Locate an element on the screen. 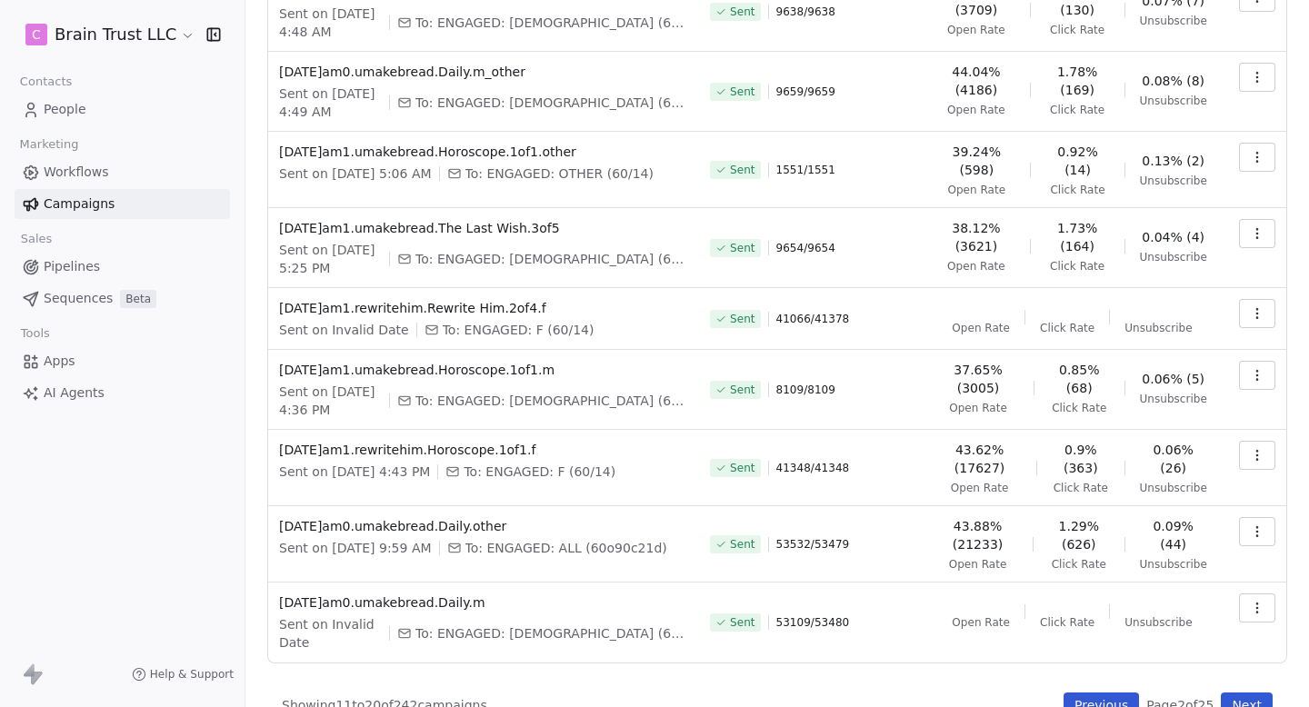 This screenshot has width=1309, height=707. span: Sequences is located at coordinates (78, 298).